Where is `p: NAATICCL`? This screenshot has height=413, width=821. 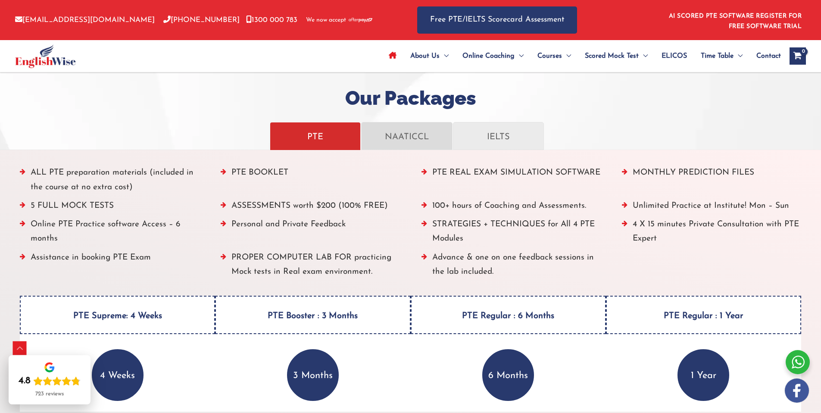
p: NAATICCL is located at coordinates (407, 136).